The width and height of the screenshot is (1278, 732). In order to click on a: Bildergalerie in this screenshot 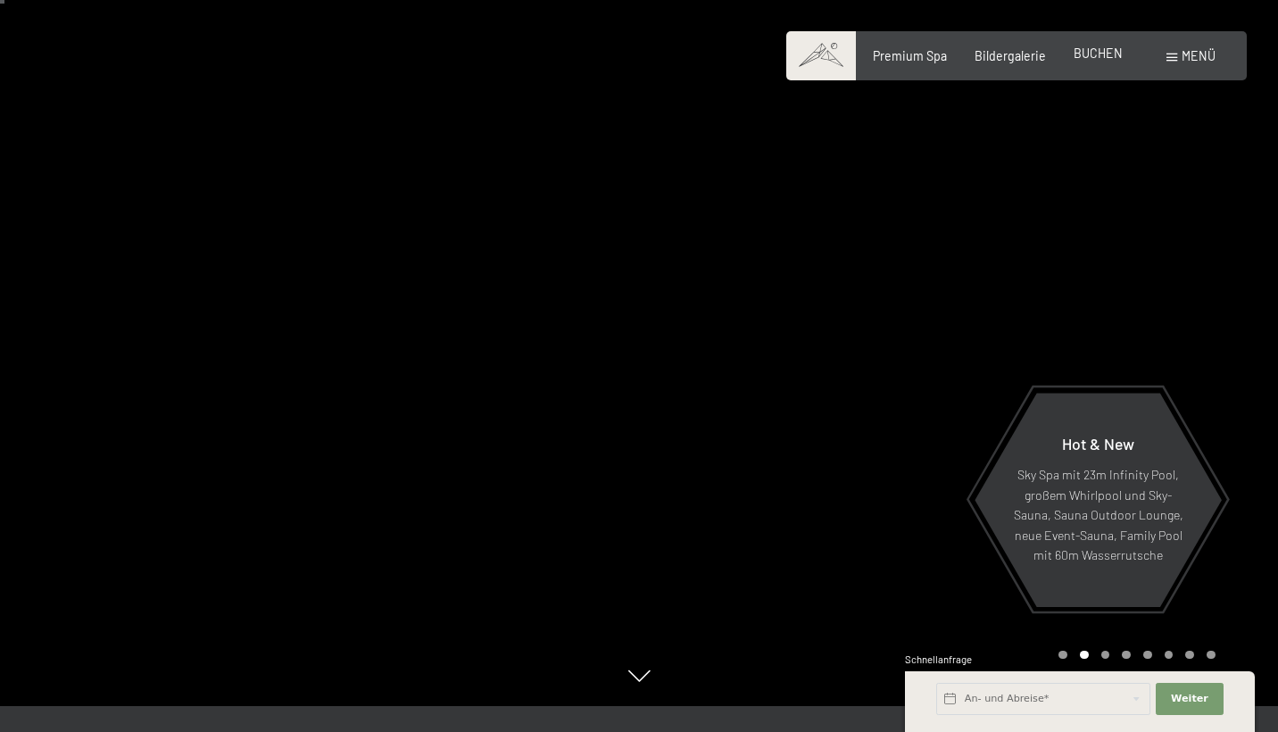, I will do `click(1010, 55)`.